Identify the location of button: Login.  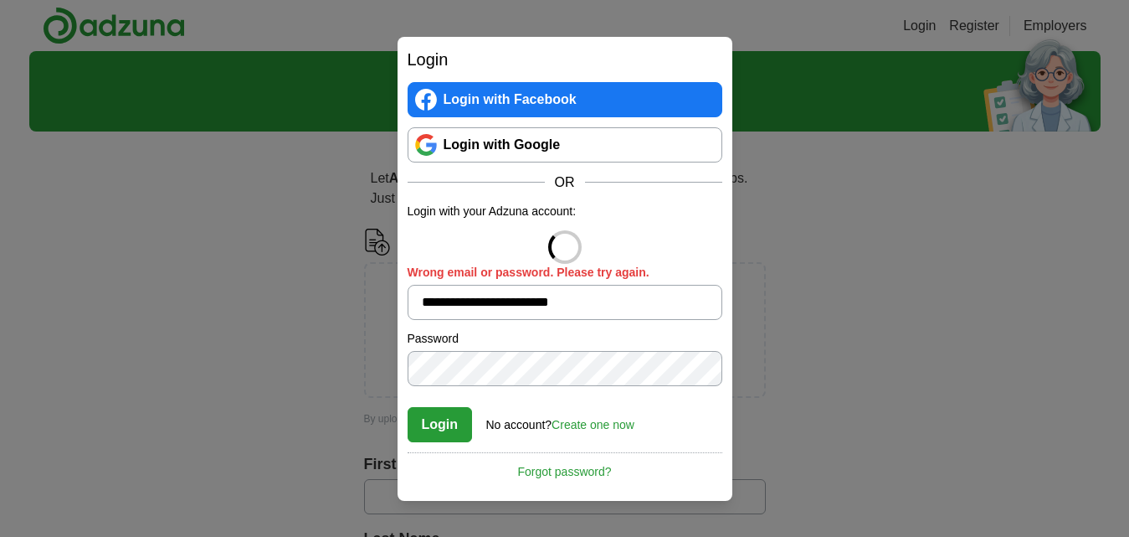
(440, 424).